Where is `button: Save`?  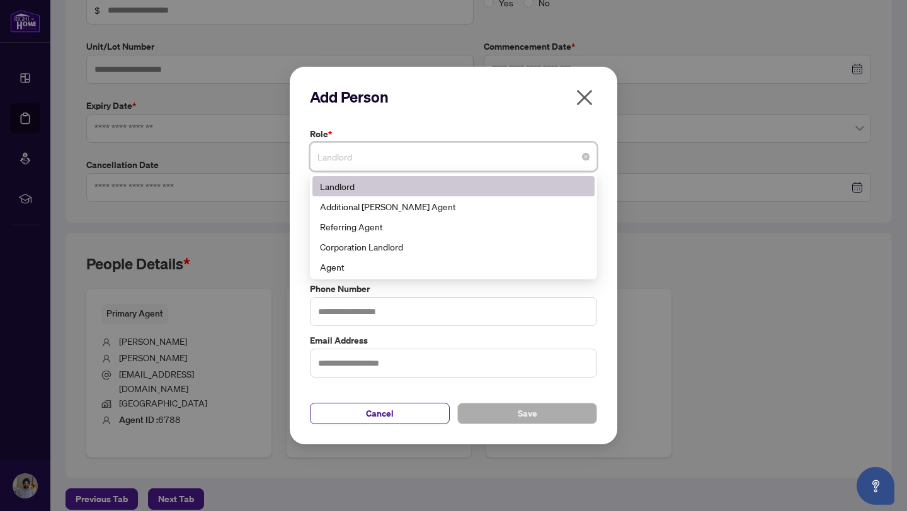 button: Save is located at coordinates (527, 414).